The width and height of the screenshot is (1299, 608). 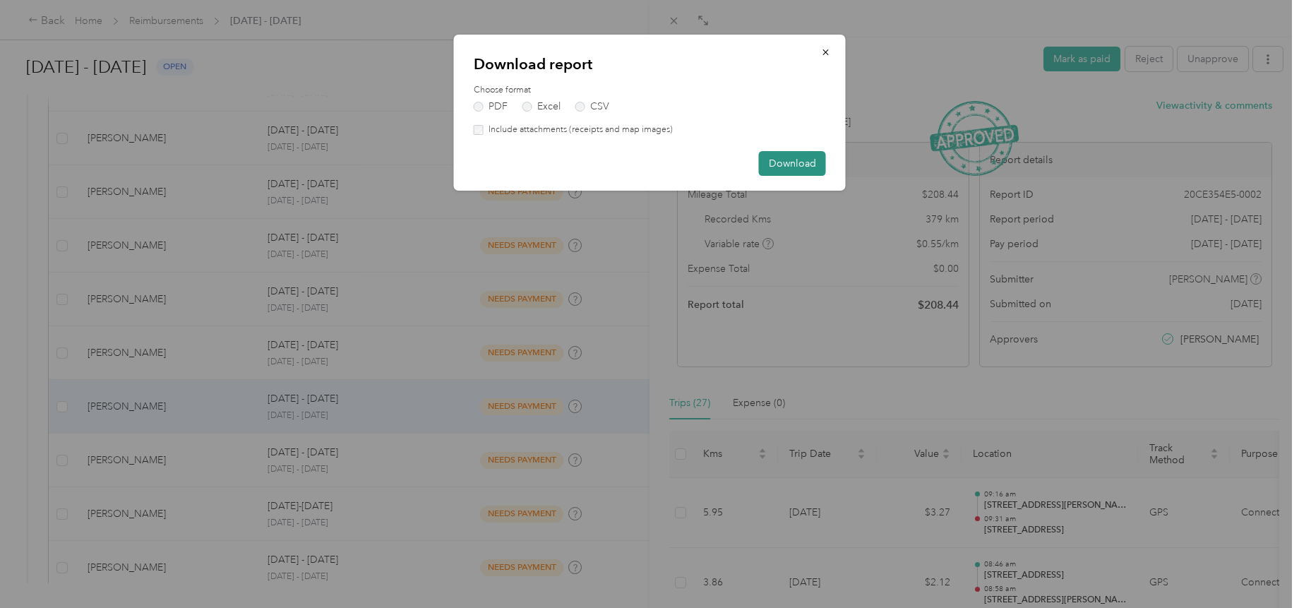 What do you see at coordinates (649, 90) in the screenshot?
I see `label: Choose format` at bounding box center [649, 90].